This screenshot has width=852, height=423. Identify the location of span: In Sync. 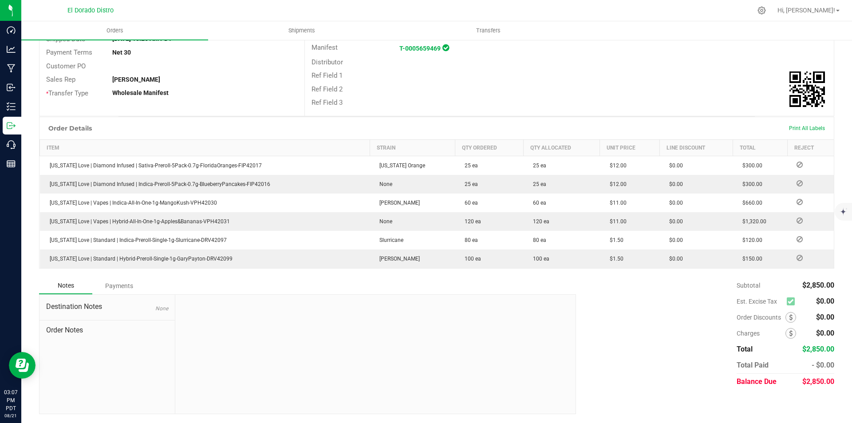
(446, 47).